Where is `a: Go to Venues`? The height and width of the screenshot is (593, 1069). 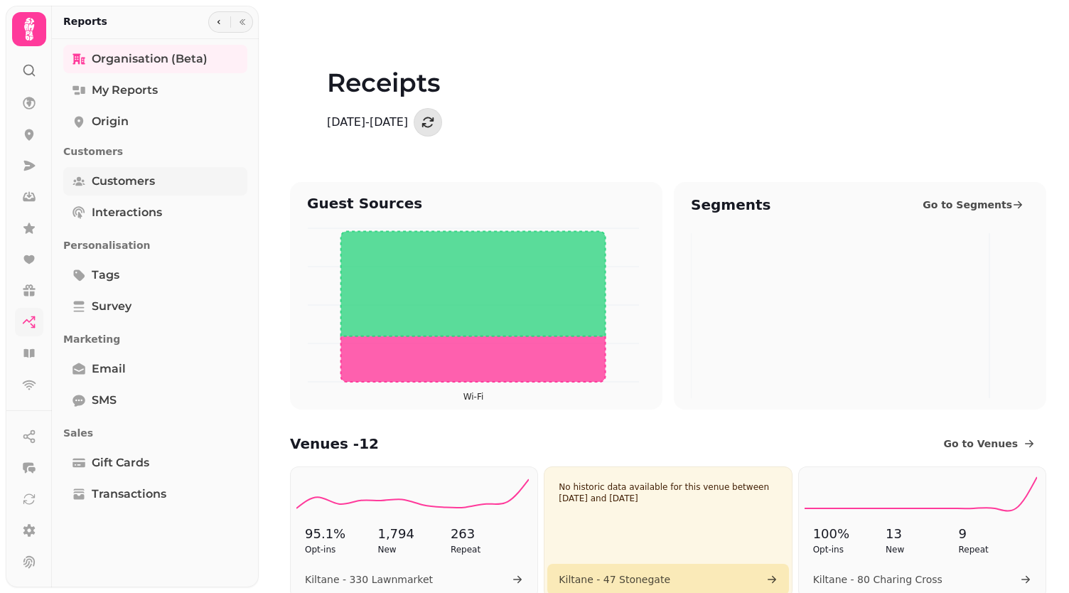 a: Go to Venues is located at coordinates (989, 443).